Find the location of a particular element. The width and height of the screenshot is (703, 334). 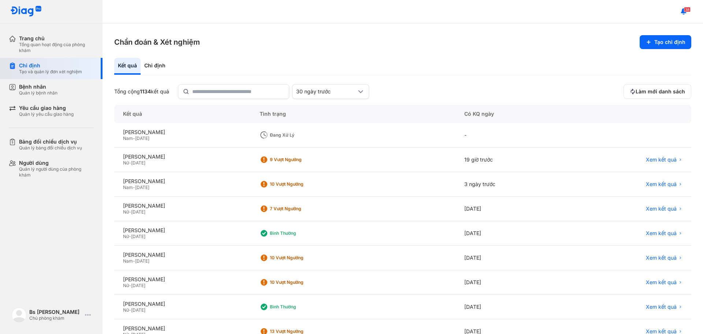

div: Chủ phòng khám is located at coordinates (56, 318).